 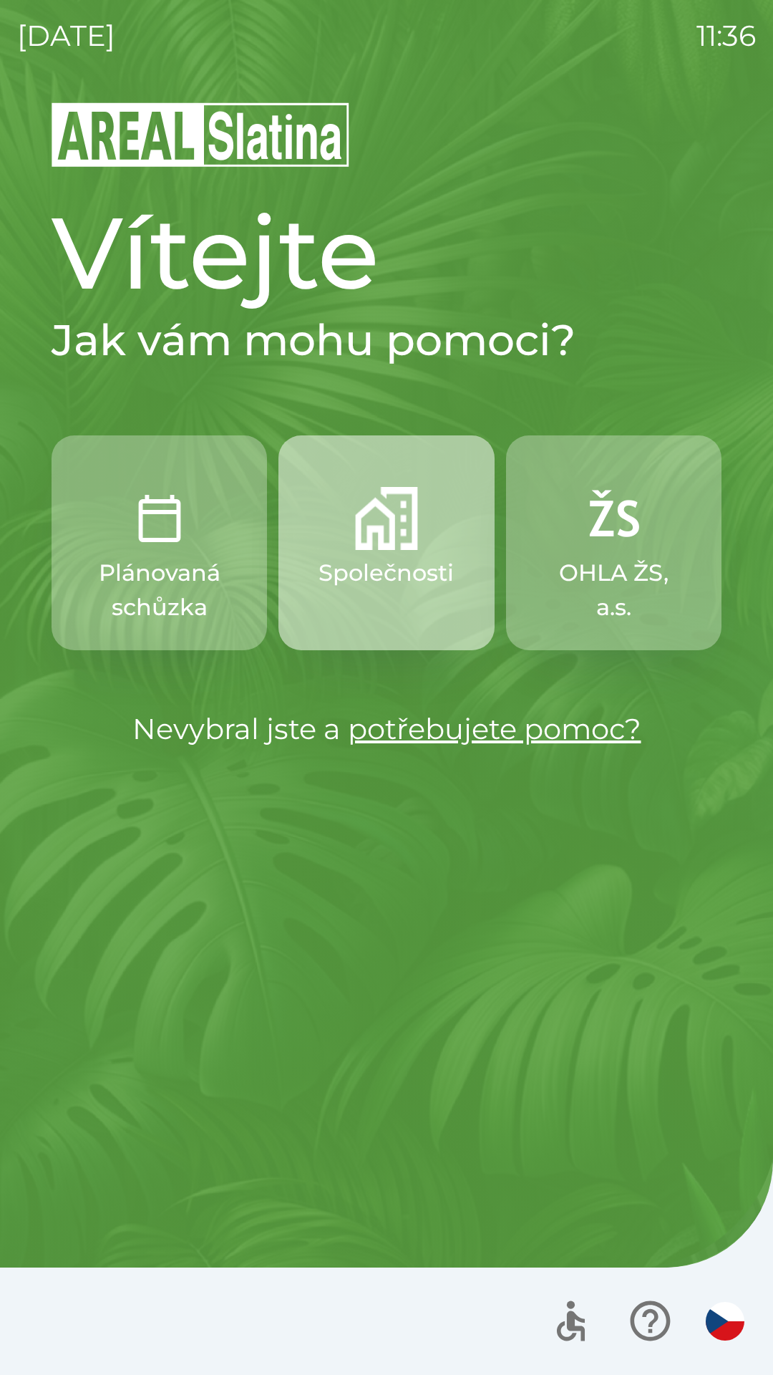 What do you see at coordinates (387, 729) in the screenshot?
I see `p: Nevybral jste a` at bounding box center [387, 729].